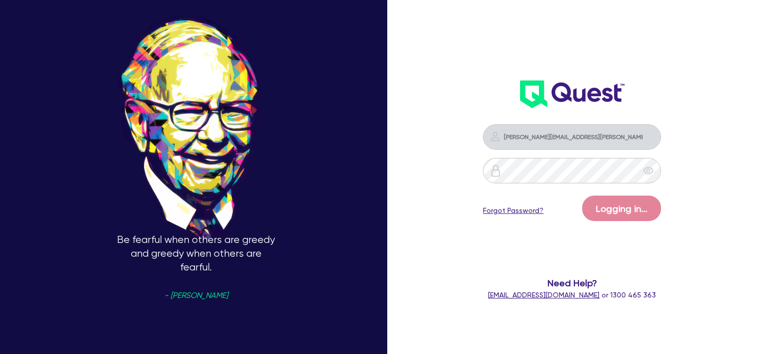  I want to click on a: Forgot Password?, so click(513, 210).